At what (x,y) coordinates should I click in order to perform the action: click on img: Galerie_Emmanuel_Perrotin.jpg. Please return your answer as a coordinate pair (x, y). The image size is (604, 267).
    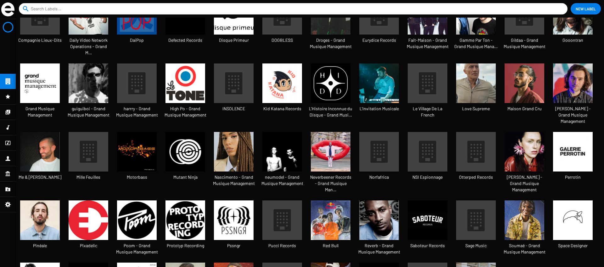
    Looking at the image, I should click on (573, 152).